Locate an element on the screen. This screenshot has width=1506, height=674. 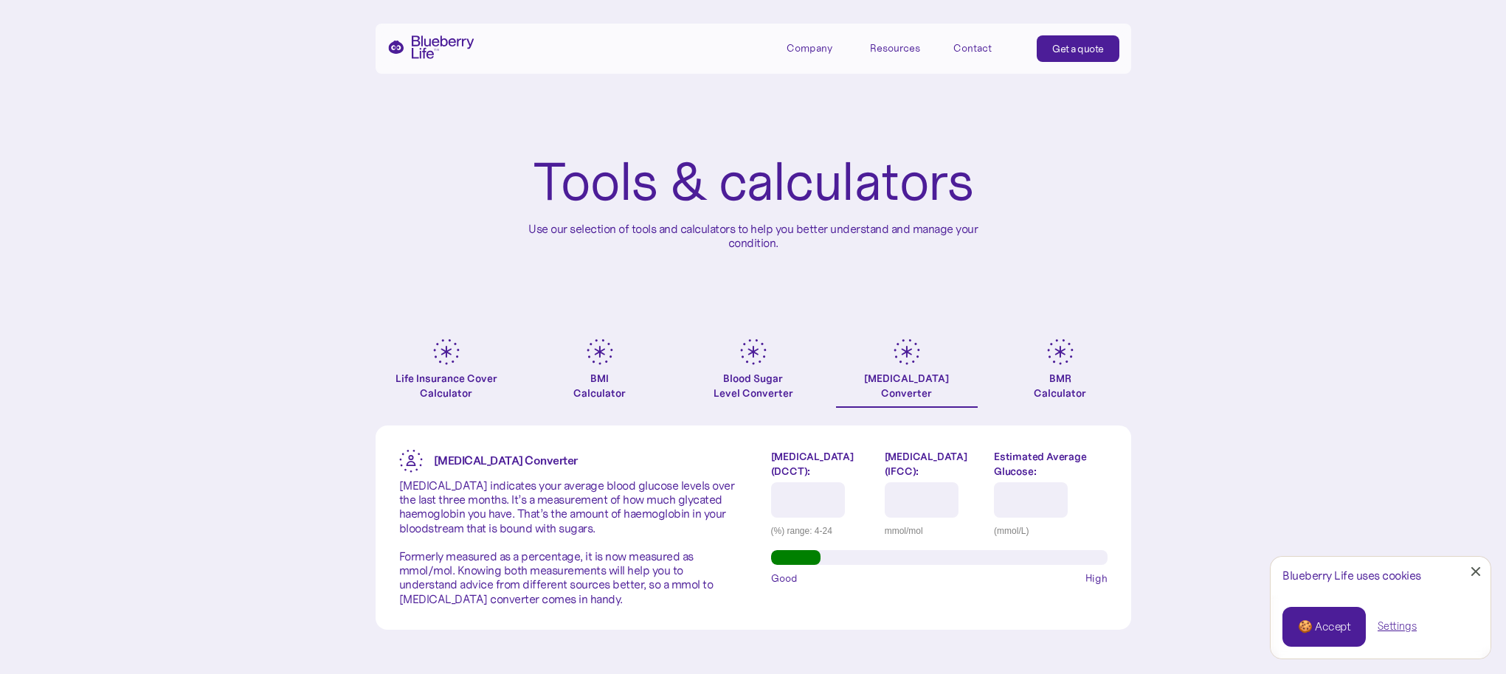
div: BMR Calculator is located at coordinates (1060, 386).